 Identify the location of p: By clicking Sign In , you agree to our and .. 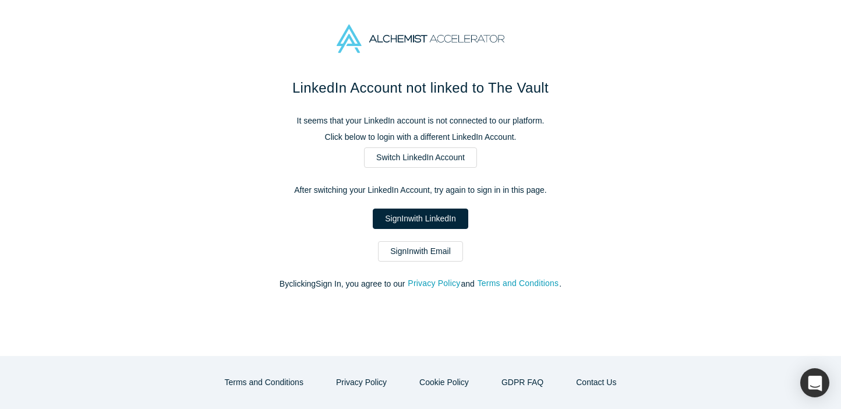
(420, 284).